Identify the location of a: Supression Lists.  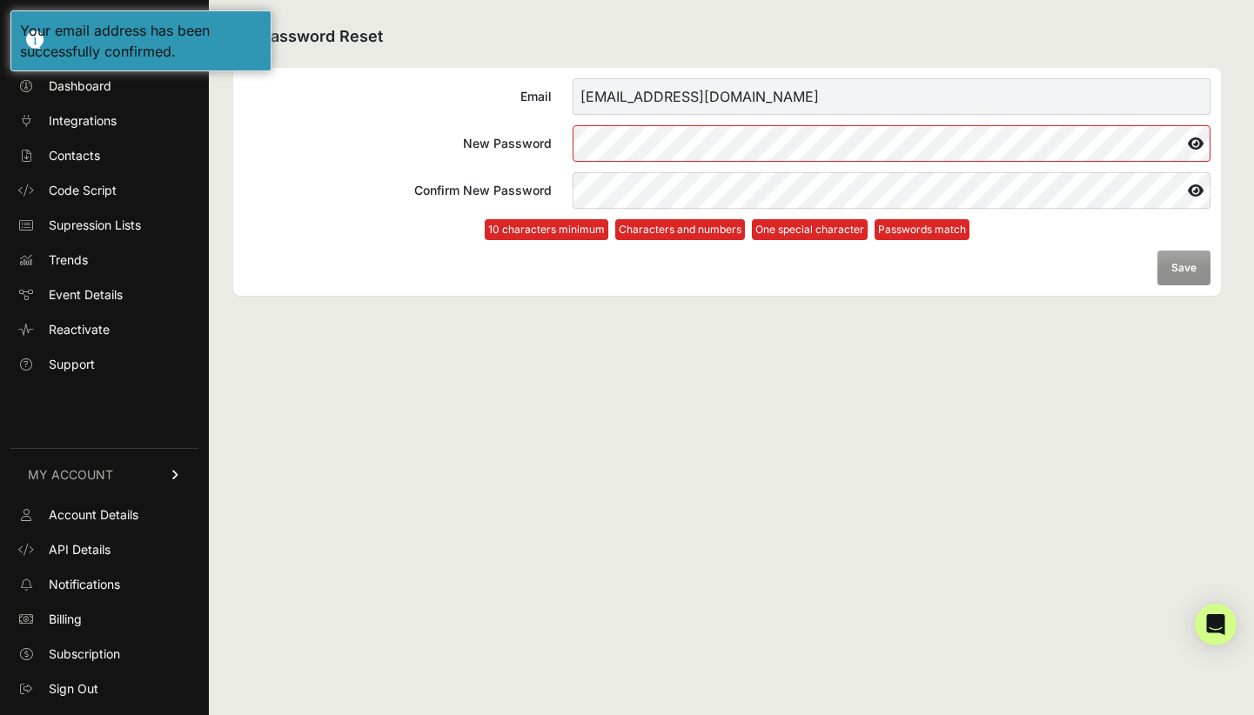
(104, 225).